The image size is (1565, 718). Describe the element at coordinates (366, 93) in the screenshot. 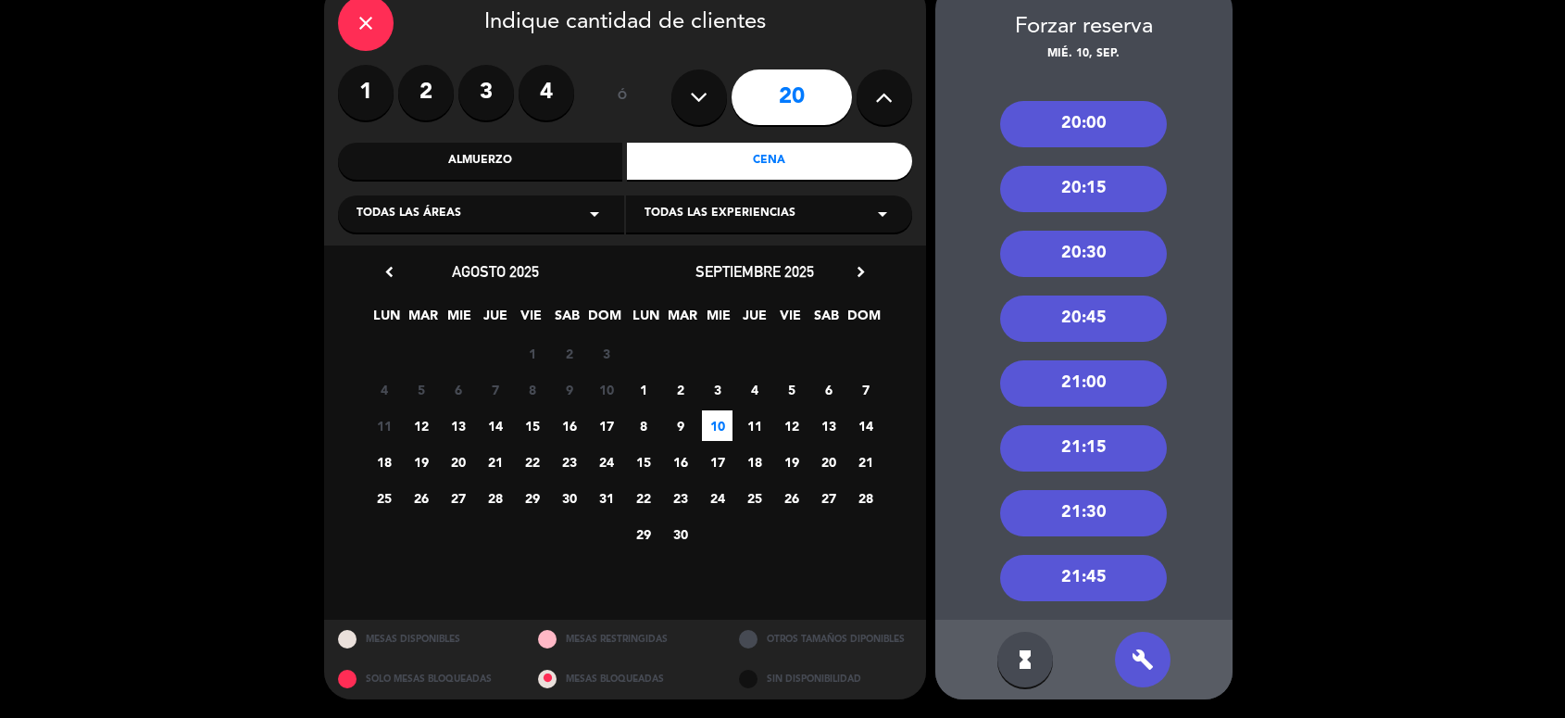

I see `label: 1` at that location.